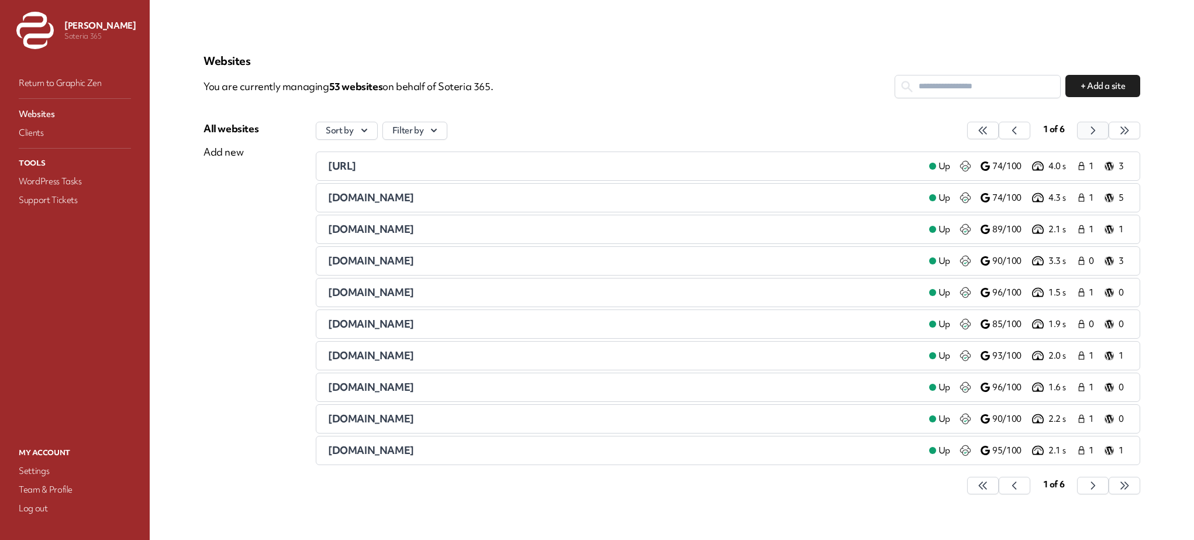  Describe the element at coordinates (231, 129) in the screenshot. I see `div: All websites` at that location.